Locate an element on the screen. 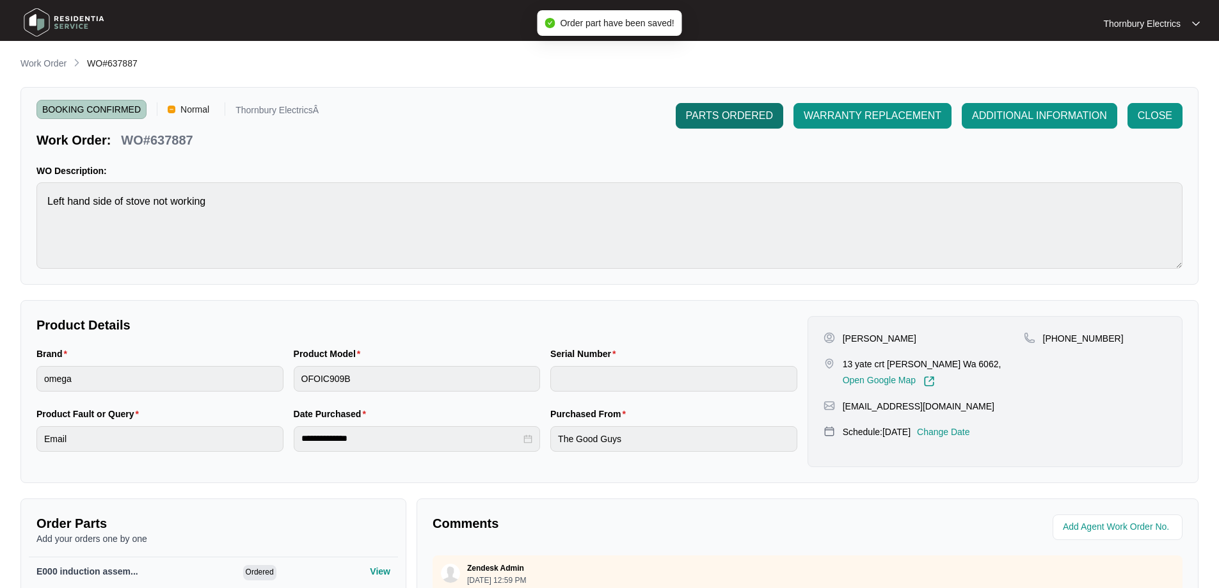 This screenshot has width=1219, height=588. p: Thornbury Electrics is located at coordinates (1142, 24).